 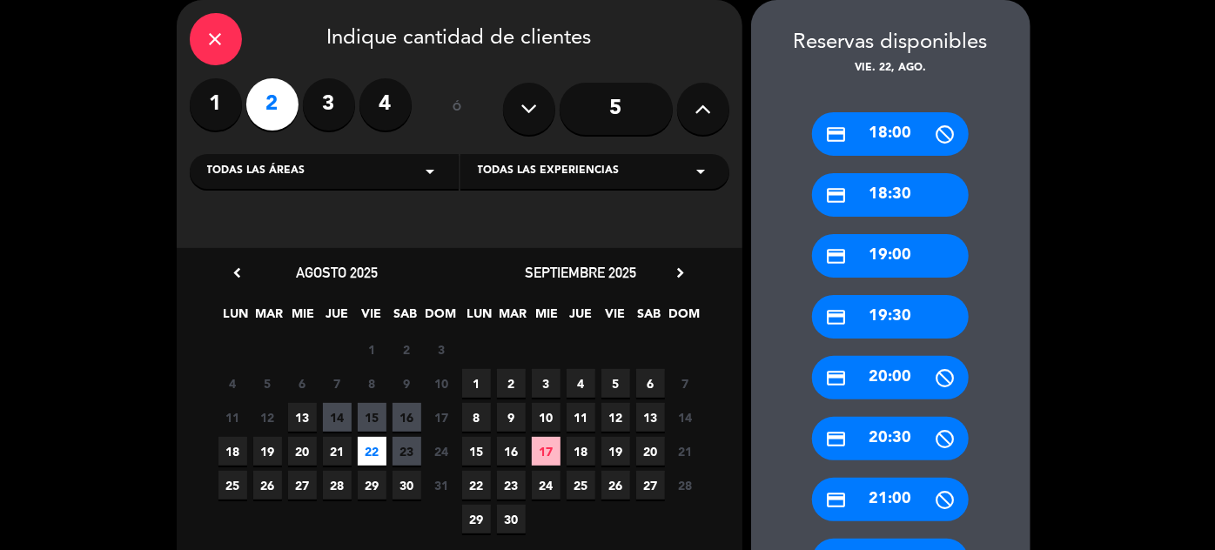 I want to click on span: septiembre 2025, so click(x=582, y=273).